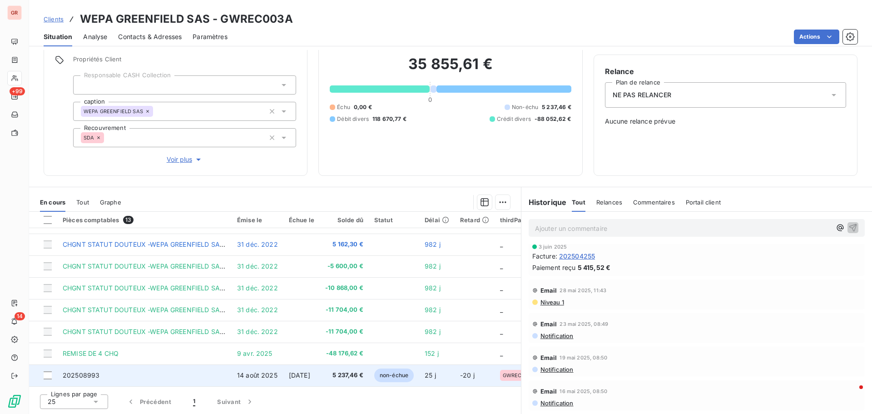 The width and height of the screenshot is (872, 414). I want to click on span: Non-échu, so click(525, 107).